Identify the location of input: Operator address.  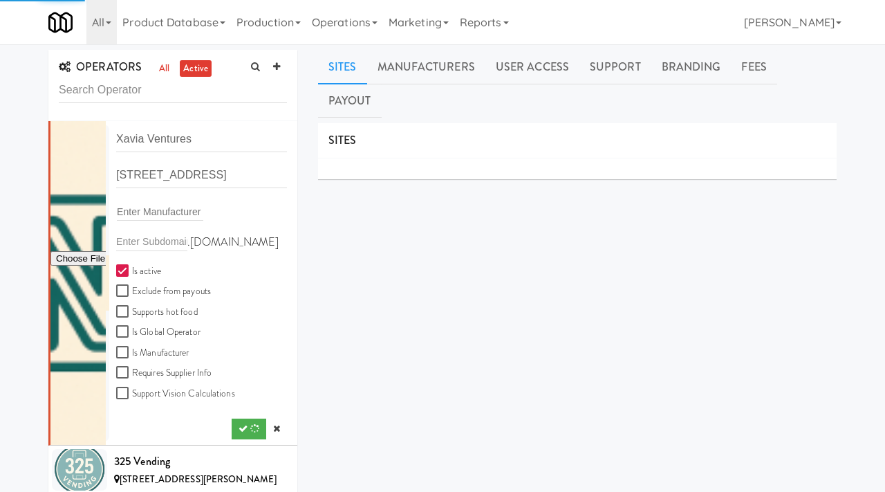
(201, 175).